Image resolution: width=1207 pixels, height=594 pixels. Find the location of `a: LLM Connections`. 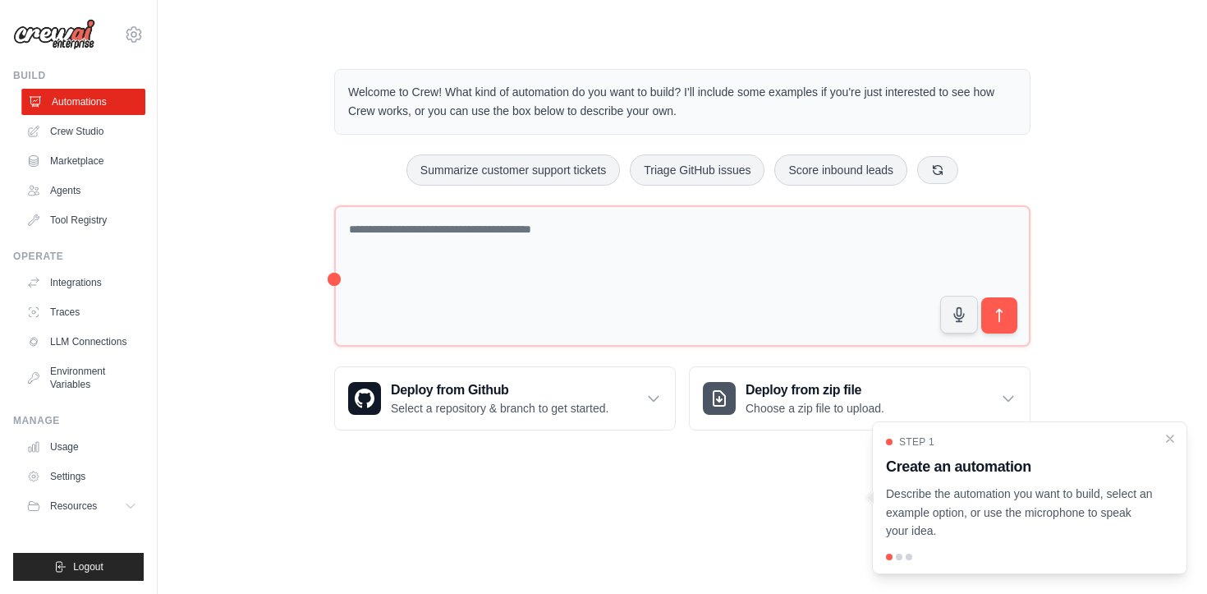

a: LLM Connections is located at coordinates (81, 342).